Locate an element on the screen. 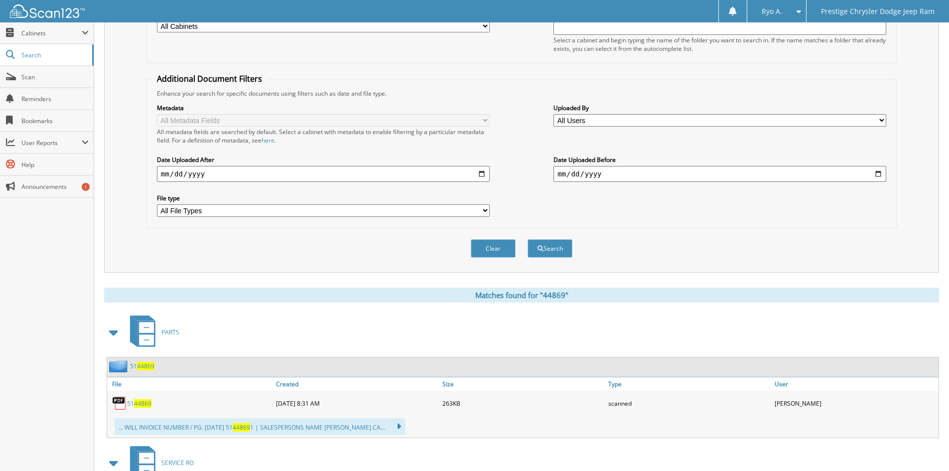 The height and width of the screenshot is (471, 949). div: Select a cabinet and begin typing the name of the folder you want to search in. If the name match... is located at coordinates (720, 44).